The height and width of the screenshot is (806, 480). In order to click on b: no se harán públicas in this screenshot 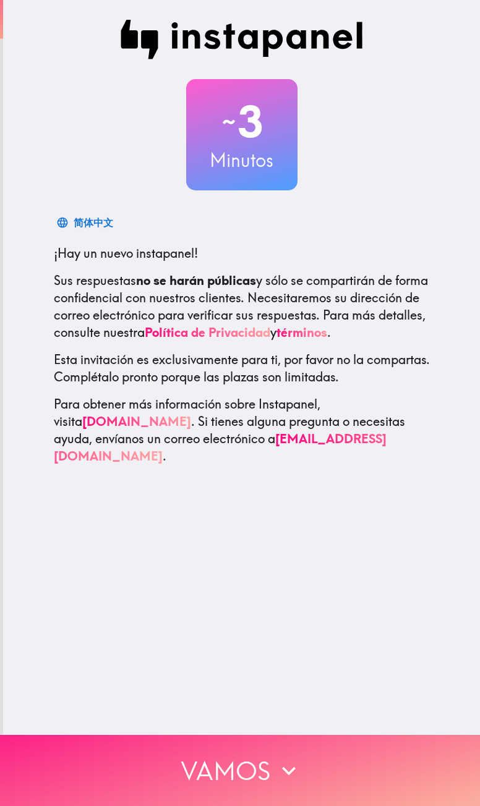, I will do `click(196, 280)`.